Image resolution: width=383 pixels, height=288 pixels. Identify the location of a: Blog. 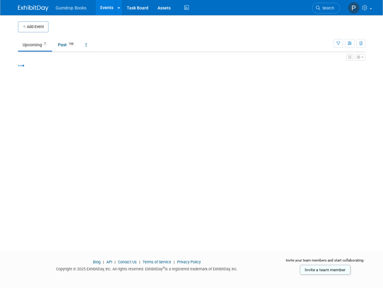
(97, 262).